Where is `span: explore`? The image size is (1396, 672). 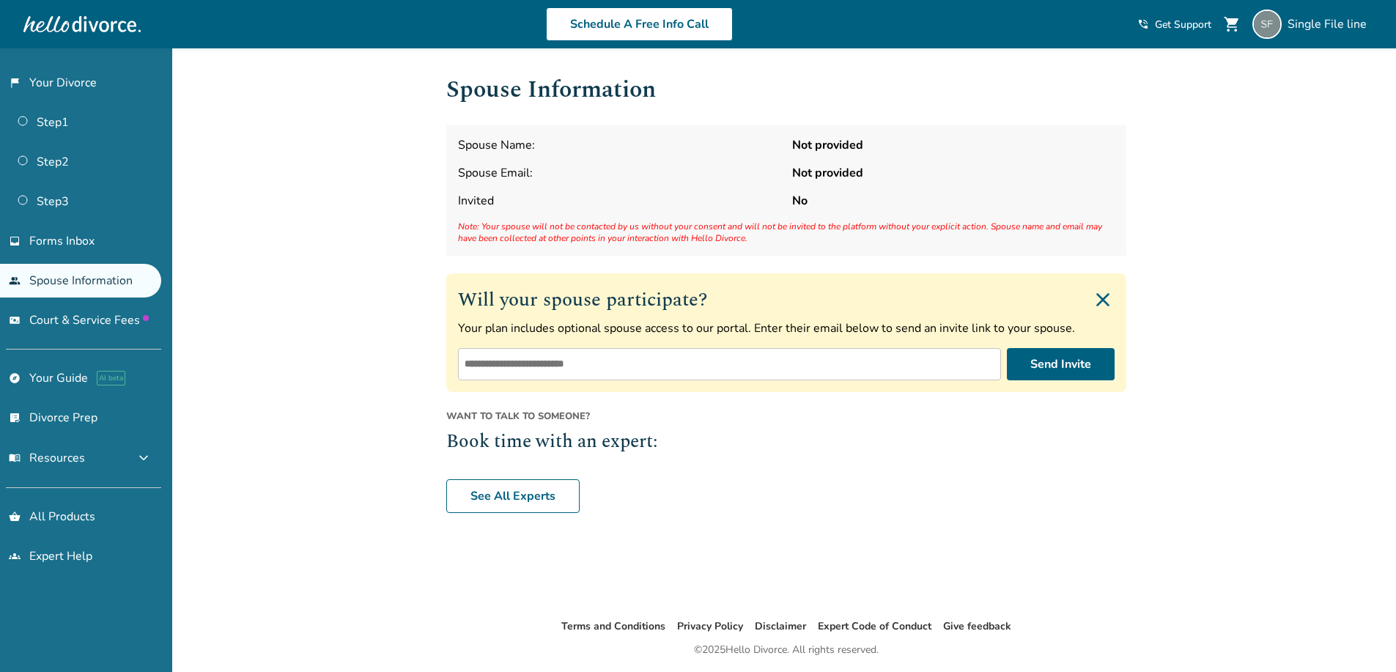 span: explore is located at coordinates (15, 378).